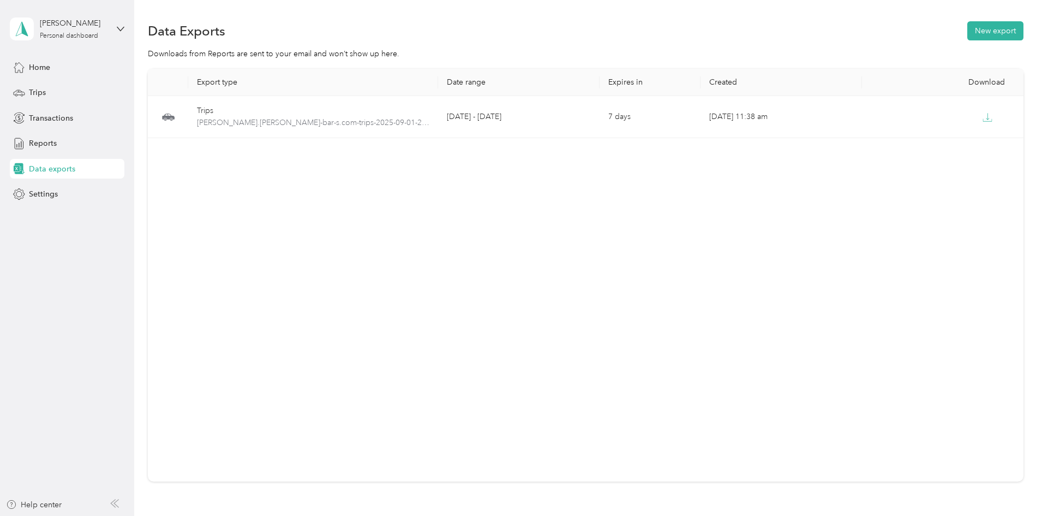 The width and height of the screenshot is (1042, 516). Describe the element at coordinates (43, 143) in the screenshot. I see `span: Reports` at that location.